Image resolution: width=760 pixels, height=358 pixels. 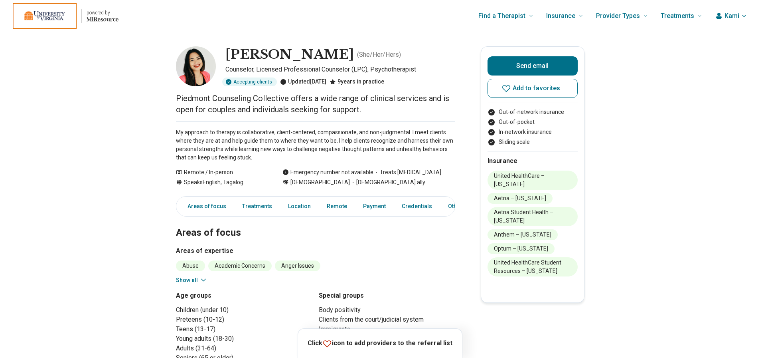 What do you see at coordinates (380, 343) in the screenshot?
I see `p: Click icon to add providers to the referral list` at bounding box center [380, 343].